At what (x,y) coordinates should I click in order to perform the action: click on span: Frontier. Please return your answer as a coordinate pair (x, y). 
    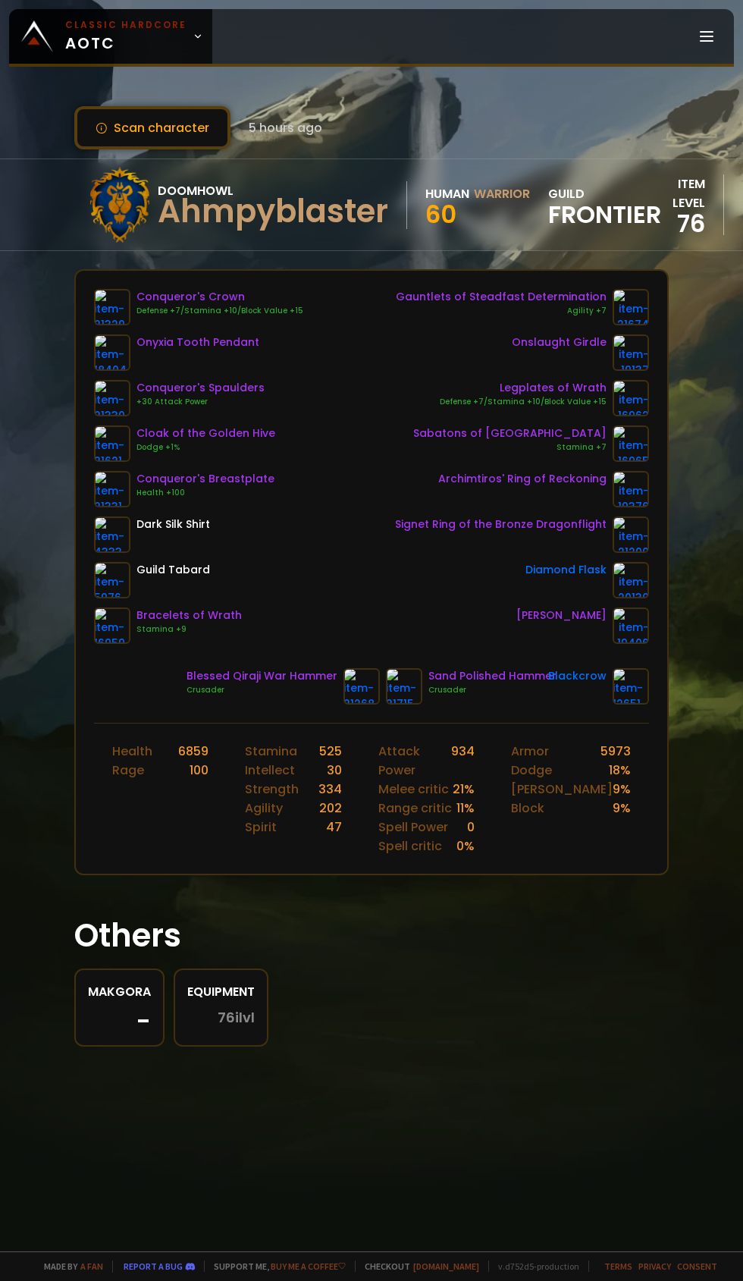
    Looking at the image, I should click on (604, 215).